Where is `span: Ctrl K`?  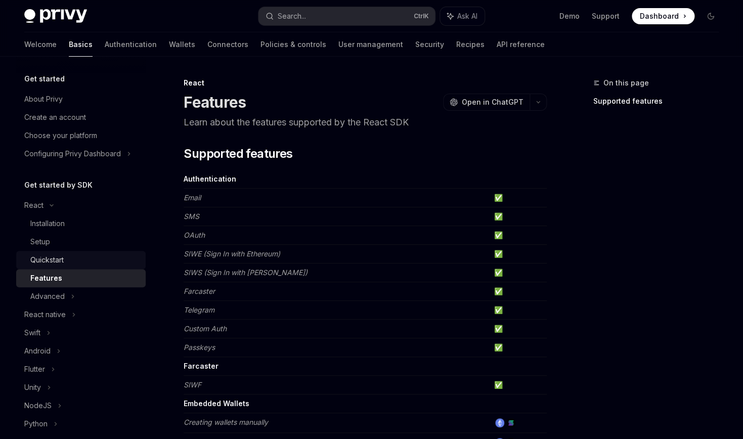
span: Ctrl K is located at coordinates (421, 16).